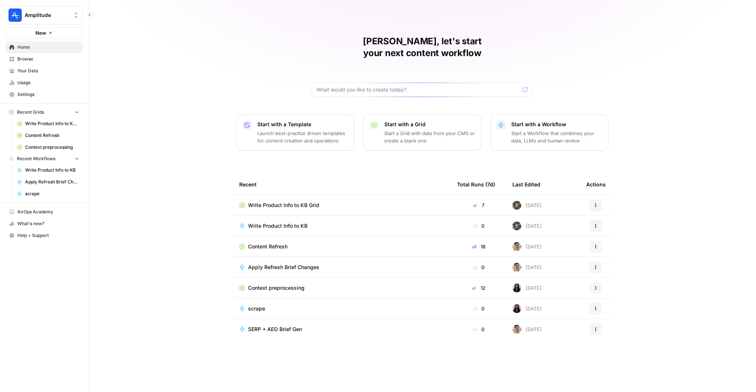  Describe the element at coordinates (48, 59) in the screenshot. I see `span: Browse` at that location.